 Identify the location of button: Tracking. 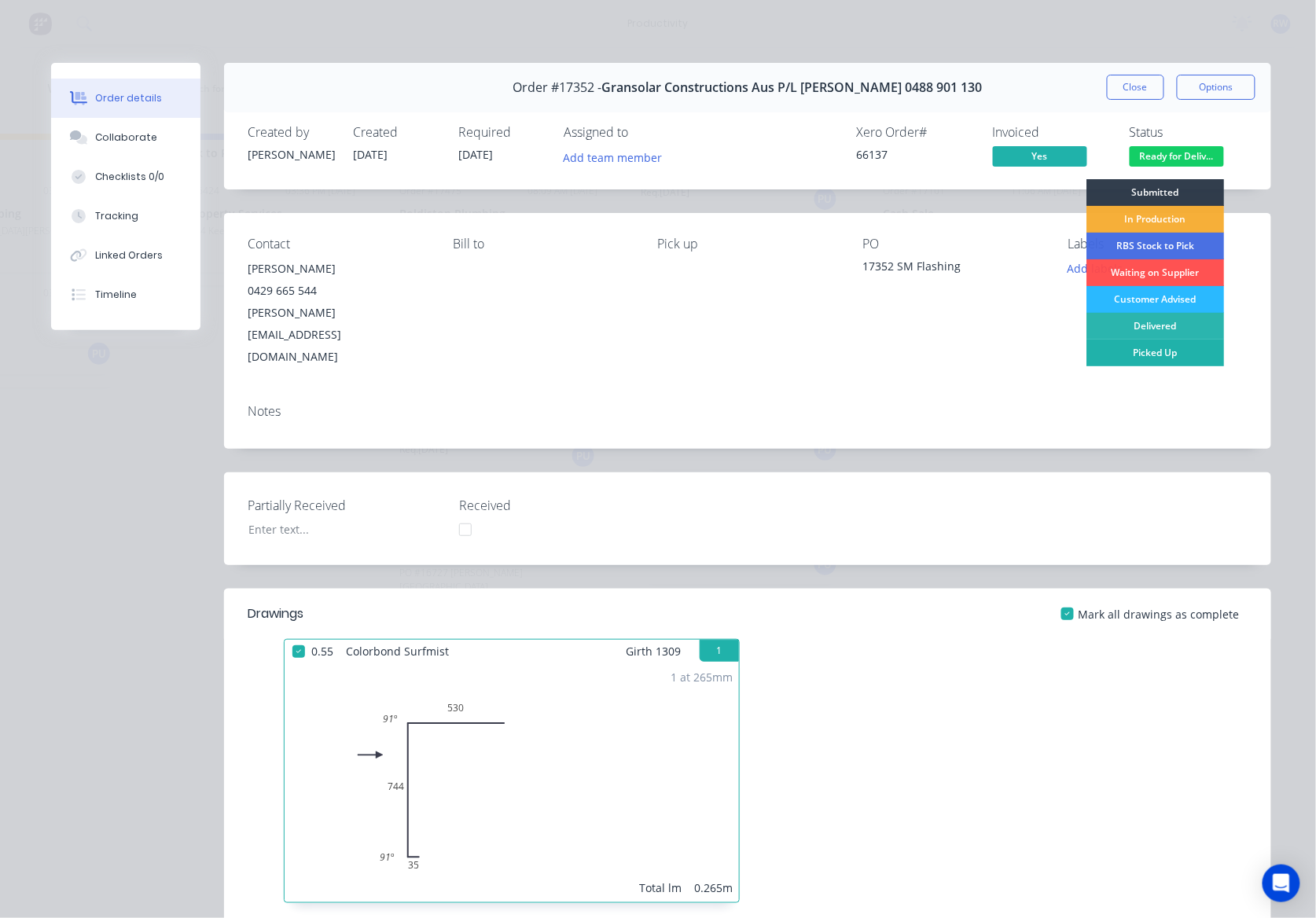
(126, 217).